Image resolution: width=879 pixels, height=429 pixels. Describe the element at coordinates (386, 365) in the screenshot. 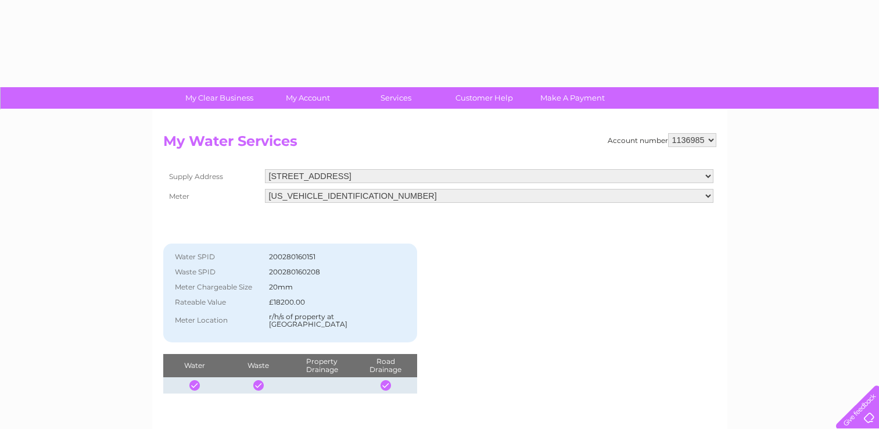

I see `th: Road Drainage` at that location.